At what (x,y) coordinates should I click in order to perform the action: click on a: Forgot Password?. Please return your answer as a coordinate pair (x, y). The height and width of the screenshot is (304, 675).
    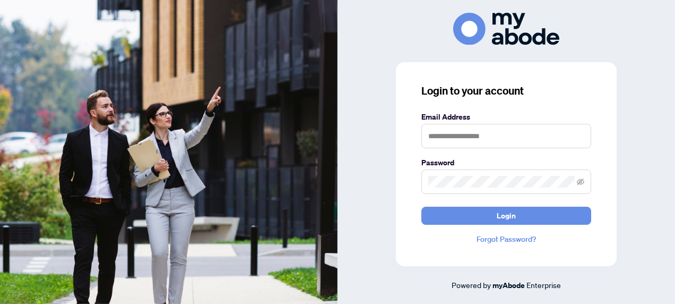
    Looking at the image, I should click on (506, 239).